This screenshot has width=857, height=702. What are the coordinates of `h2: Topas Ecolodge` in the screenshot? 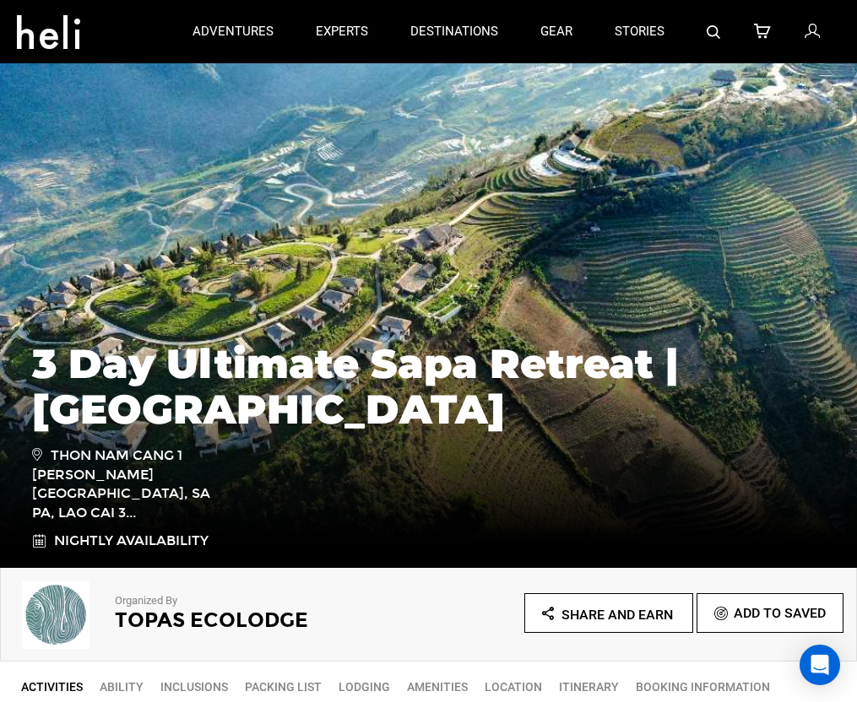 It's located at (256, 620).